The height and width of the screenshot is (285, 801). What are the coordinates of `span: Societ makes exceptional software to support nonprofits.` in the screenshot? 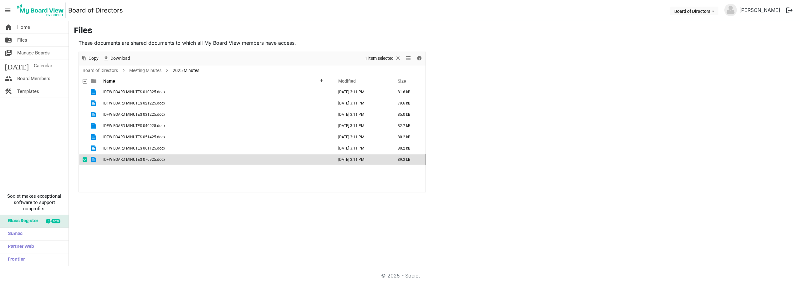 It's located at (34, 203).